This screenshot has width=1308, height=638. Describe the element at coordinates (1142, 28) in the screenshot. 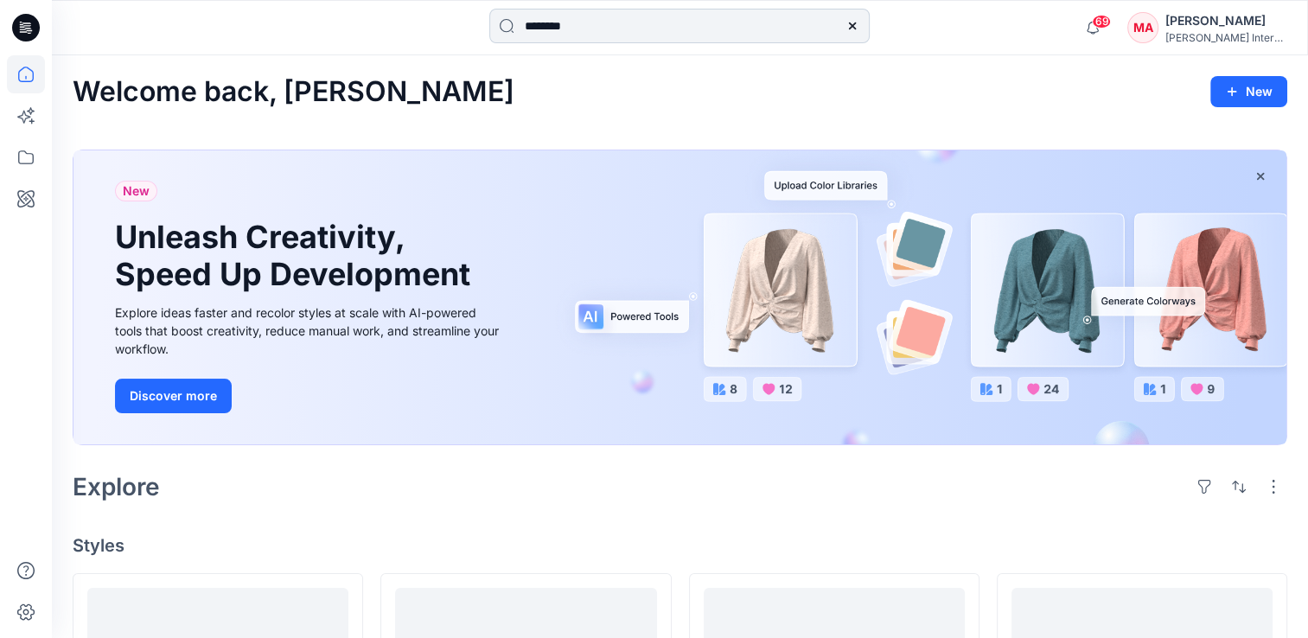

I see `div: MA` at that location.